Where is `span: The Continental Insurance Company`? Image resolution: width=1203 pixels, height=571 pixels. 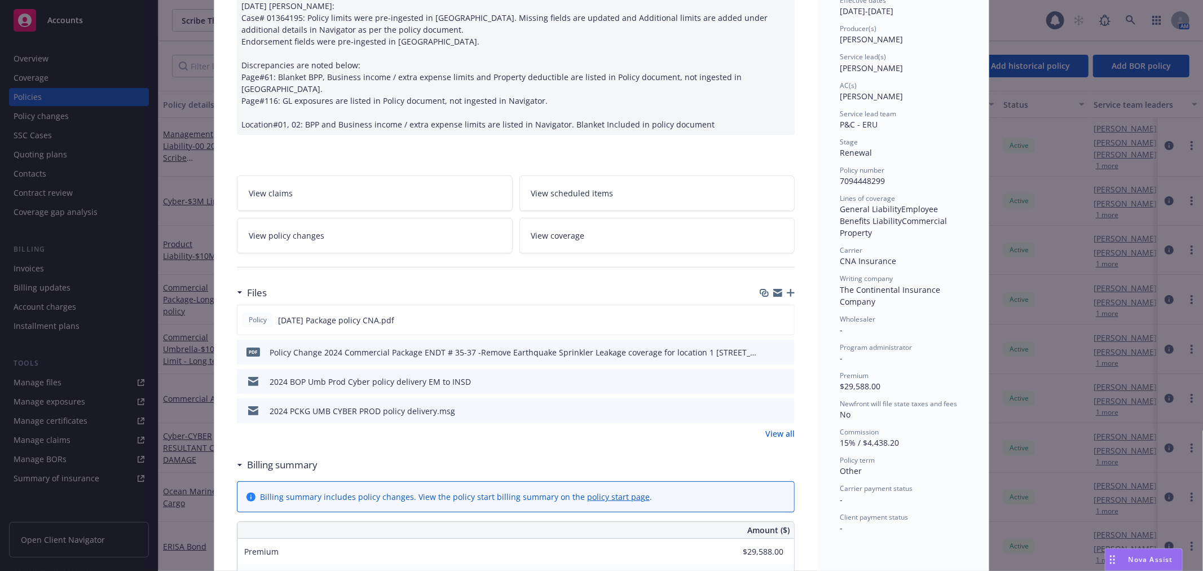
span: The Continental Insurance Company is located at coordinates (891, 296).